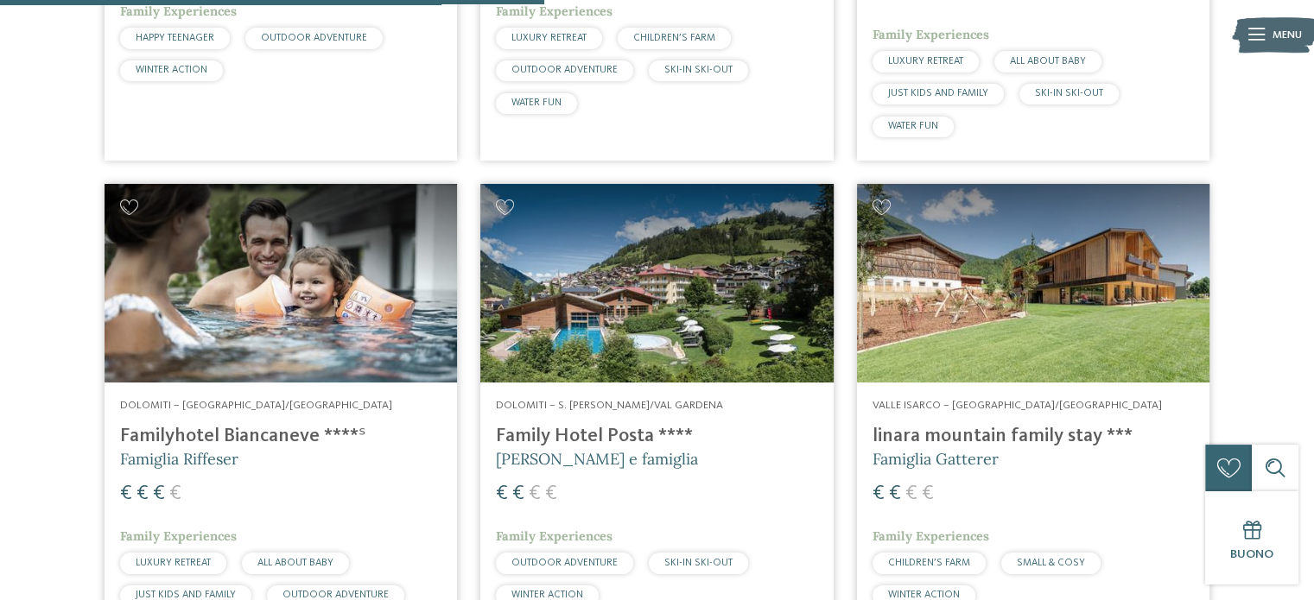 The image size is (1314, 600). What do you see at coordinates (935, 459) in the screenshot?
I see `span: Famiglia Gatterer` at bounding box center [935, 459].